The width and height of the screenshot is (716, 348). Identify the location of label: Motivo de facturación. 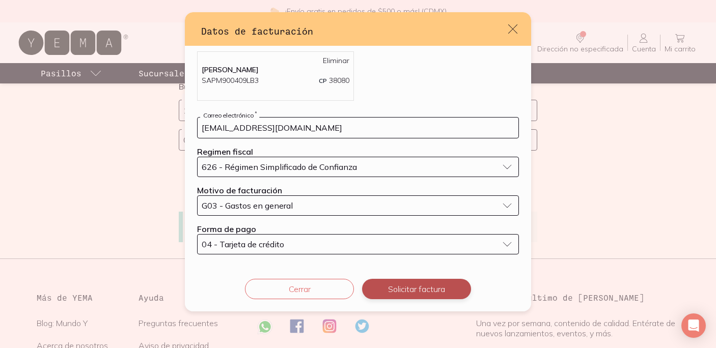
(239, 190).